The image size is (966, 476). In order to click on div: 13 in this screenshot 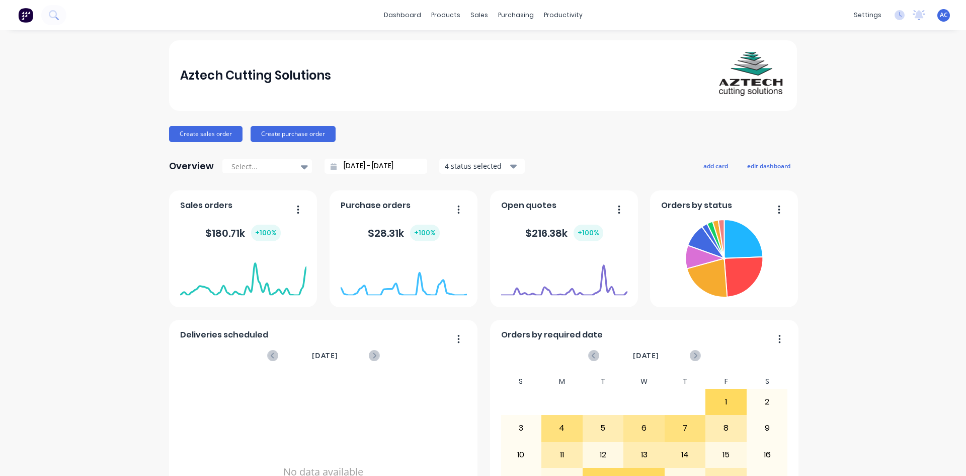, I will do `click(644, 455)`.